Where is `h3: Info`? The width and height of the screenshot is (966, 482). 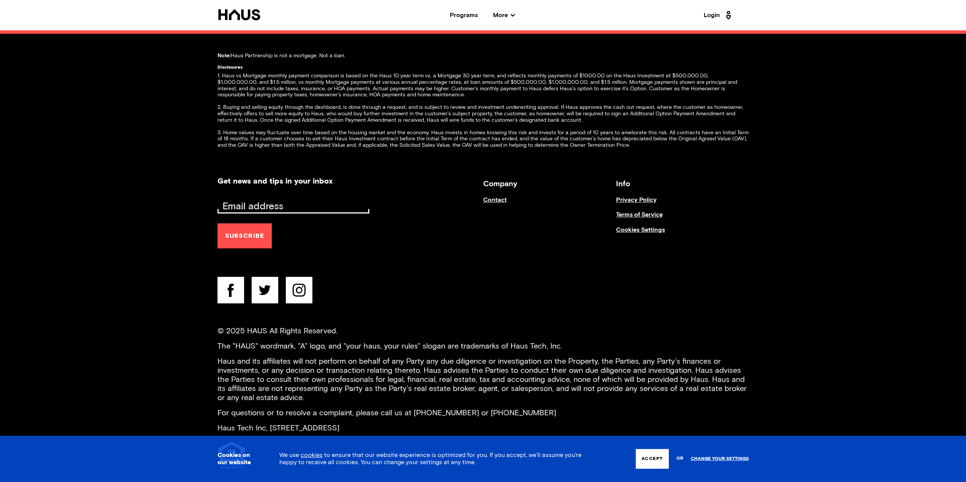 h3: Info is located at coordinates (682, 184).